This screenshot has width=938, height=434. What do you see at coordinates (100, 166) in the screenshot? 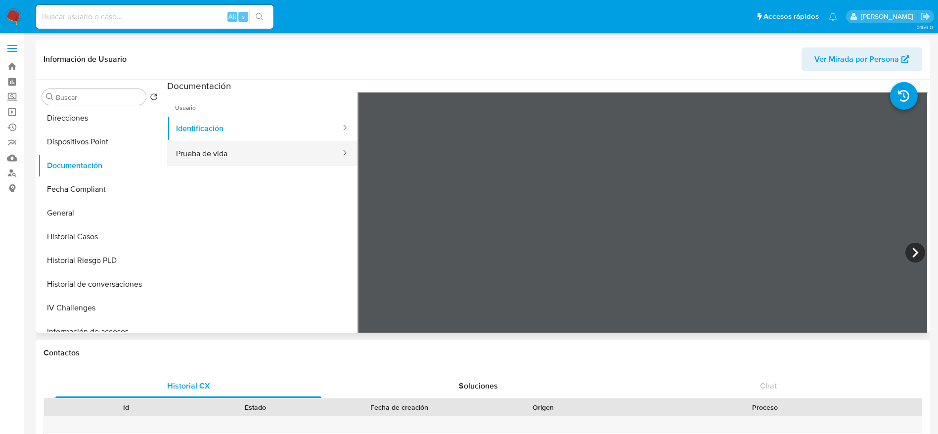
I see `button: Documentación` at bounding box center [100, 166].